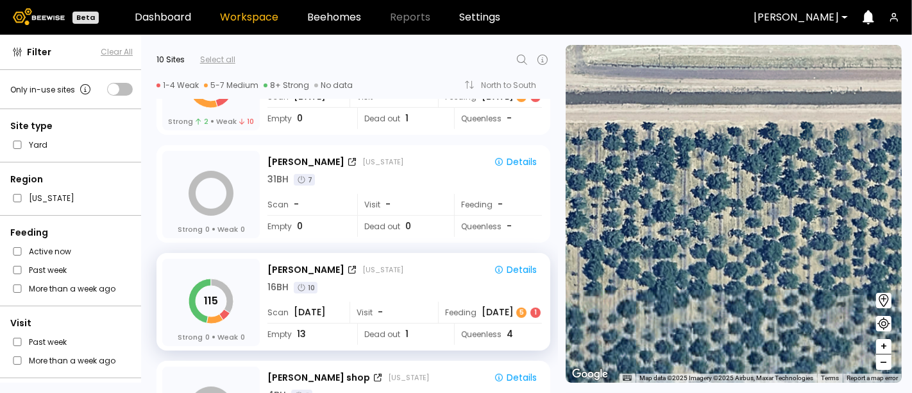 This screenshot has height=393, width=912. What do you see at coordinates (231, 85) in the screenshot?
I see `div: 5-7 Medium` at bounding box center [231, 85].